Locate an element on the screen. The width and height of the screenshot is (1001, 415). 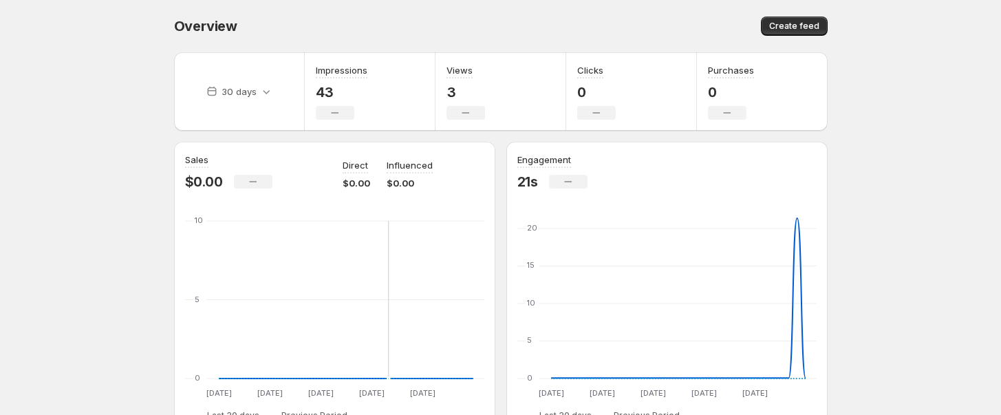
h3: Purchases is located at coordinates (731, 70).